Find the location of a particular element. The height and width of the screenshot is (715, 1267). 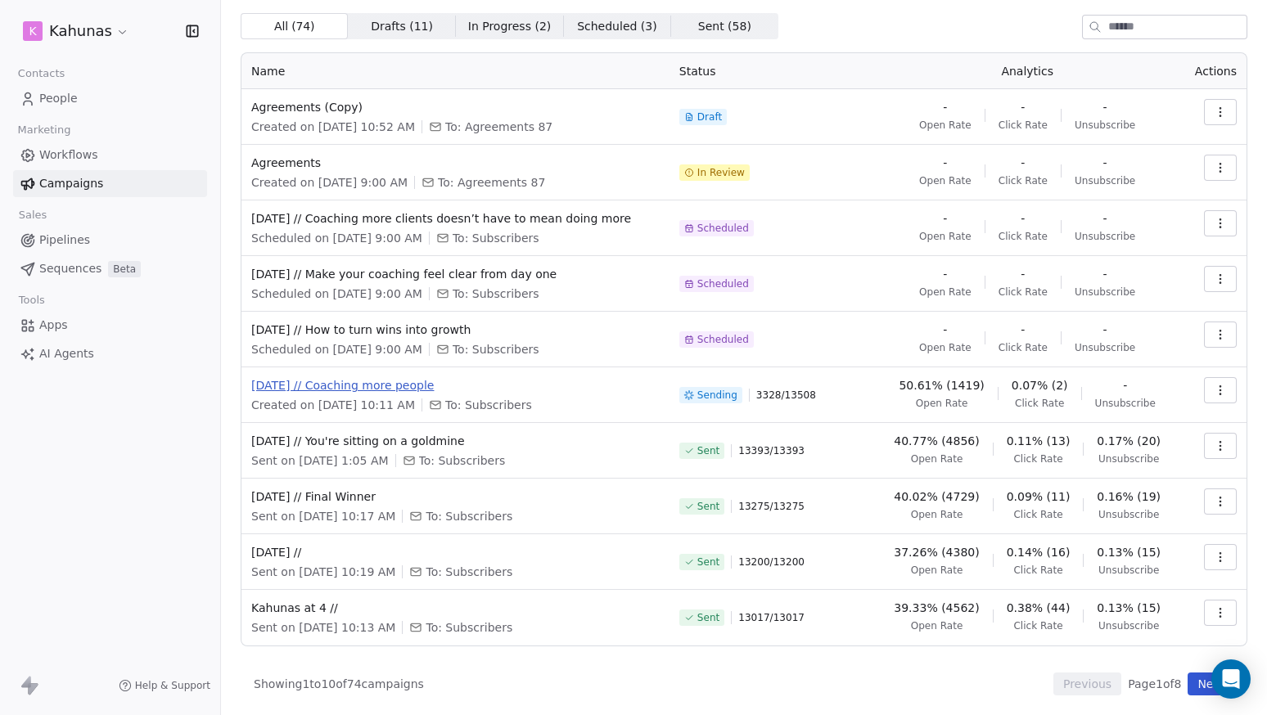

span: 13017 / 13017 is located at coordinates (771, 618).